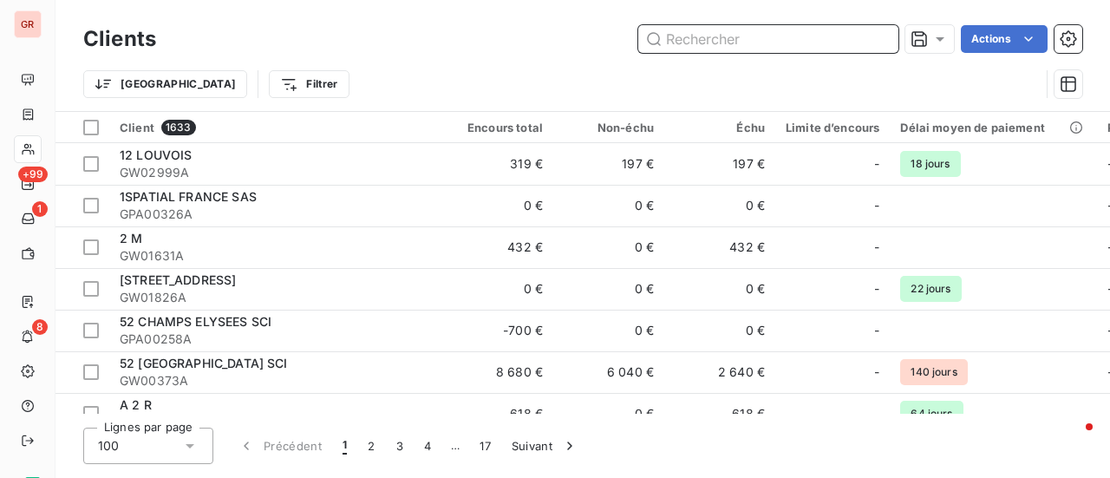 The height and width of the screenshot is (478, 1110). Describe the element at coordinates (1004, 39) in the screenshot. I see `button: Actions` at that location.